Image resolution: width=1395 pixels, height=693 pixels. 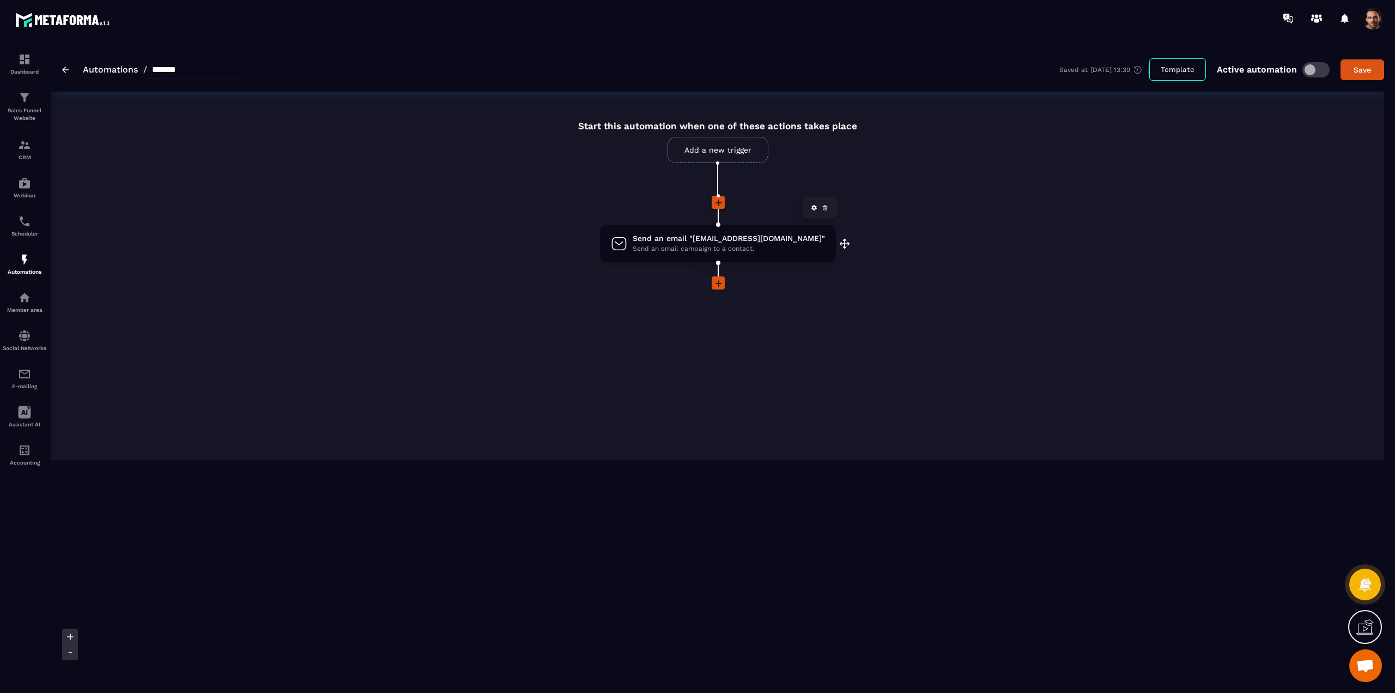 What do you see at coordinates (25, 462) in the screenshot?
I see `p: Accounting` at bounding box center [25, 462].